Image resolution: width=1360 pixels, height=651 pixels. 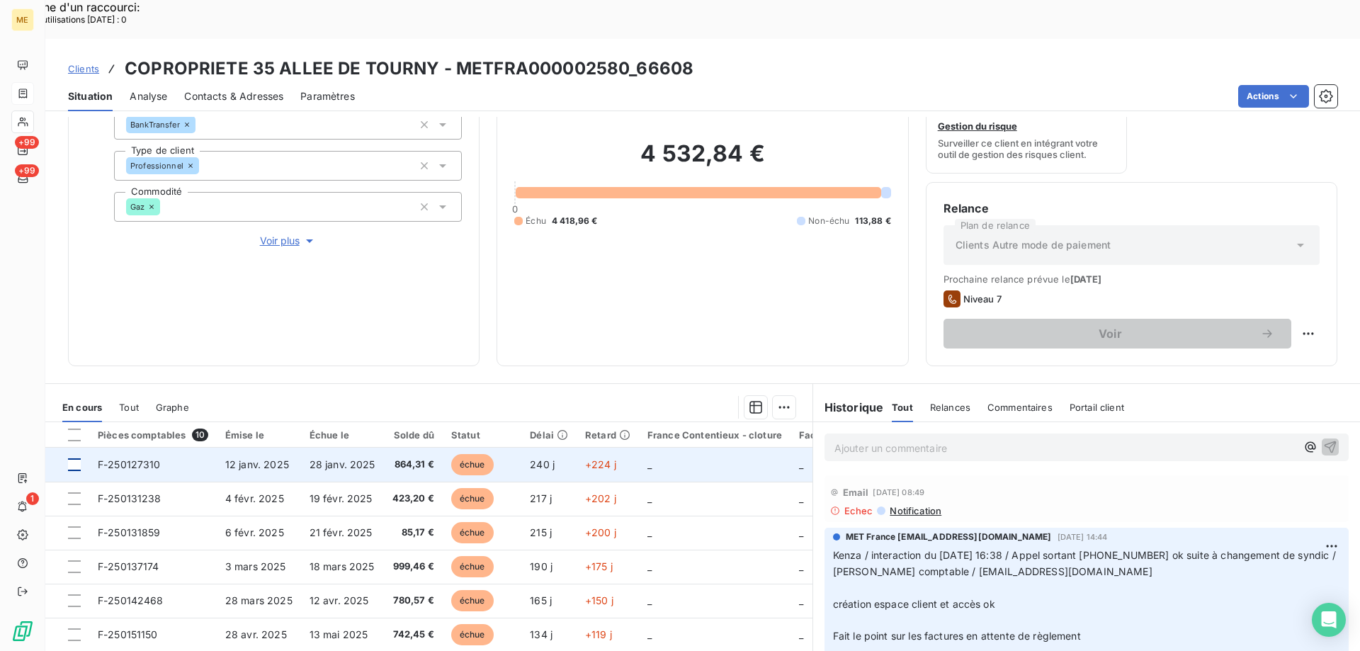 I want to click on span: F-250151150, so click(x=128, y=634).